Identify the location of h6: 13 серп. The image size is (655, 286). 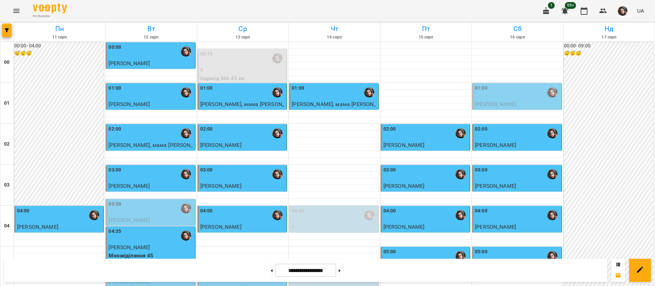
(243, 37).